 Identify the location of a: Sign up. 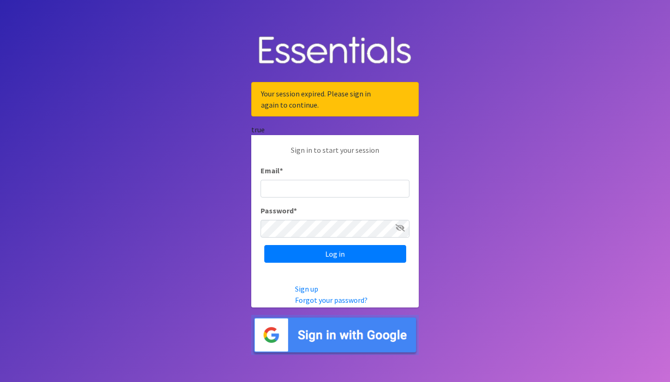
(307, 289).